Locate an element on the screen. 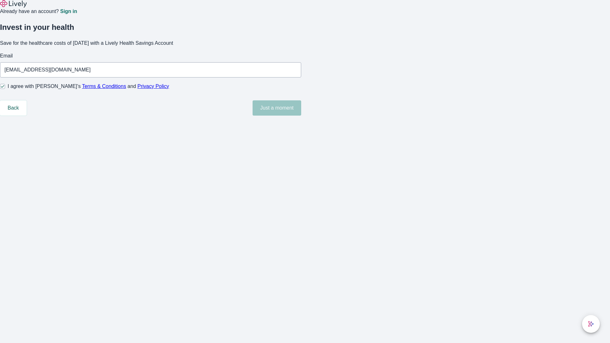 The image size is (610, 343). button: chat is located at coordinates (591, 324).